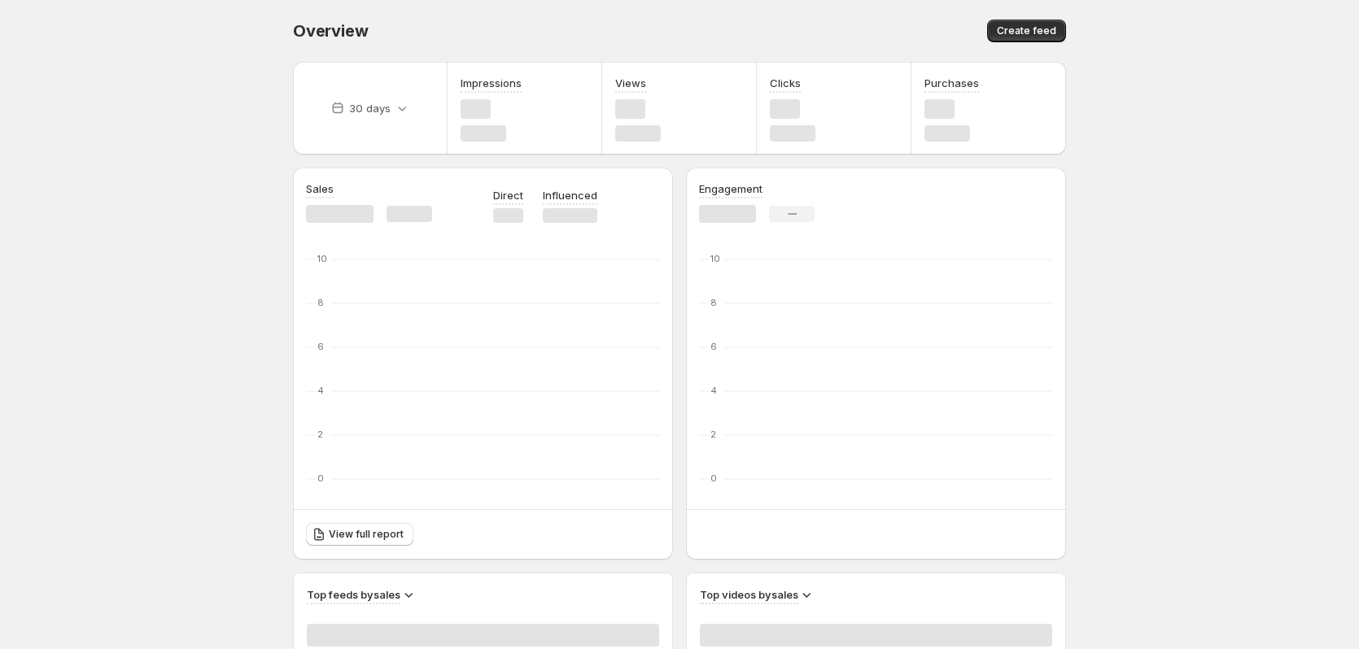 Image resolution: width=1359 pixels, height=649 pixels. What do you see at coordinates (1026, 31) in the screenshot?
I see `span: Create feed` at bounding box center [1026, 31].